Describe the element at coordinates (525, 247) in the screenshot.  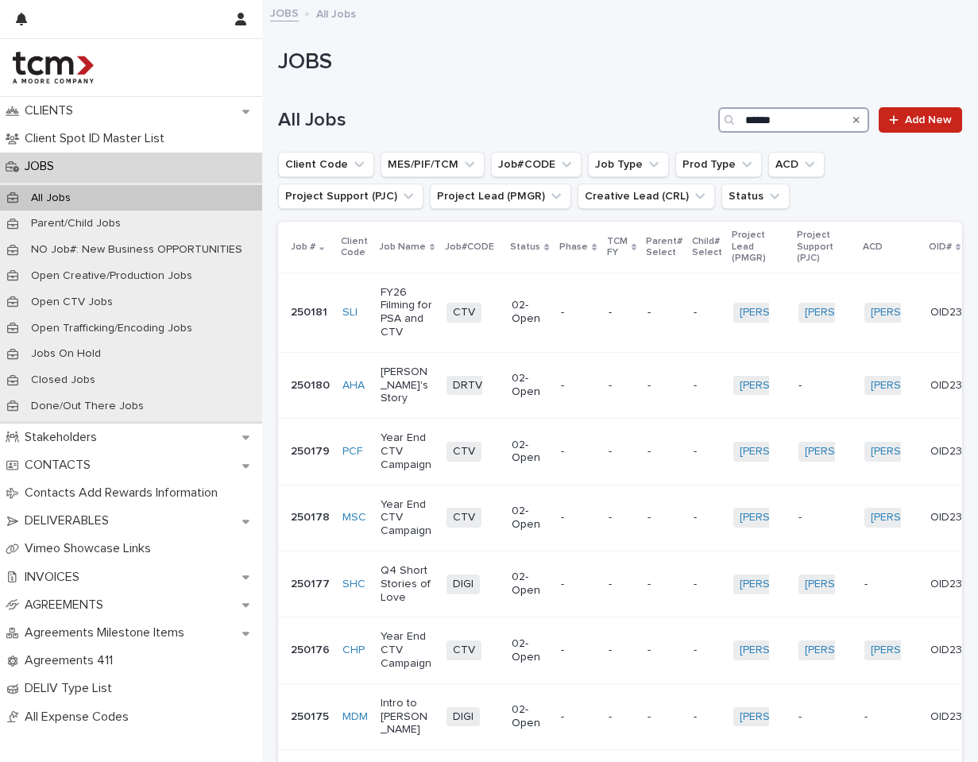
I see `p: Status` at that location.